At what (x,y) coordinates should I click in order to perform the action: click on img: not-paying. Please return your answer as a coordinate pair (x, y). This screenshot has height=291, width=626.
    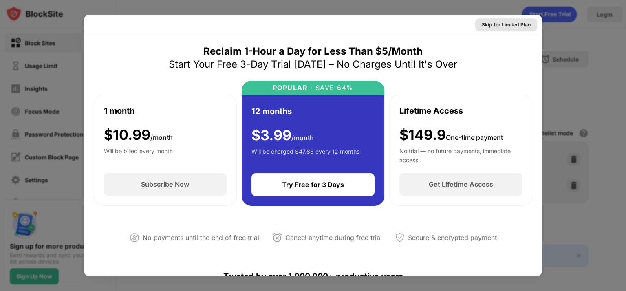
    Looking at the image, I should click on (135, 238).